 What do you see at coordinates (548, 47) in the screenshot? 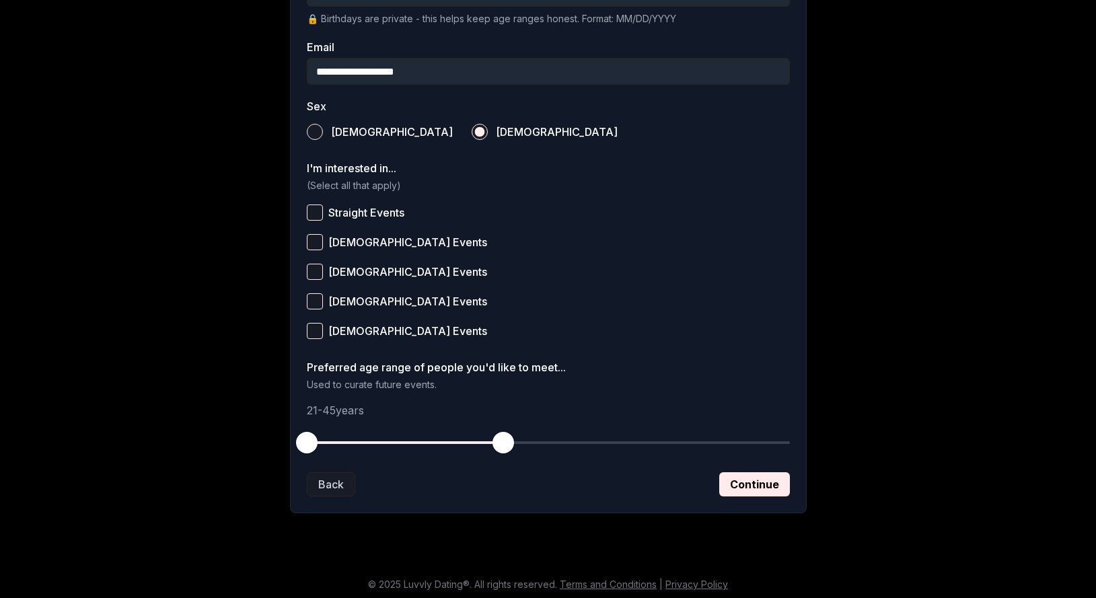
I see `label: Email` at bounding box center [548, 47].